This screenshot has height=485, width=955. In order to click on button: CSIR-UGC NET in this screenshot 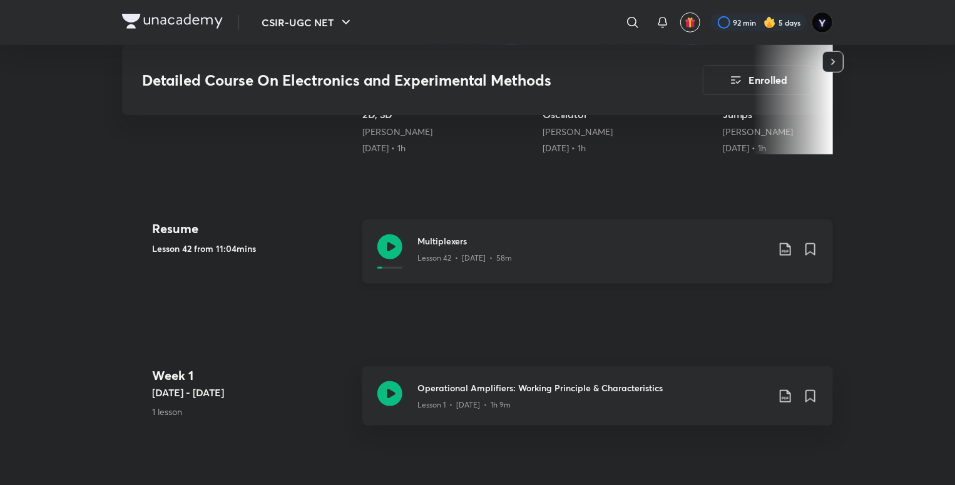, I will do `click(307, 23)`.